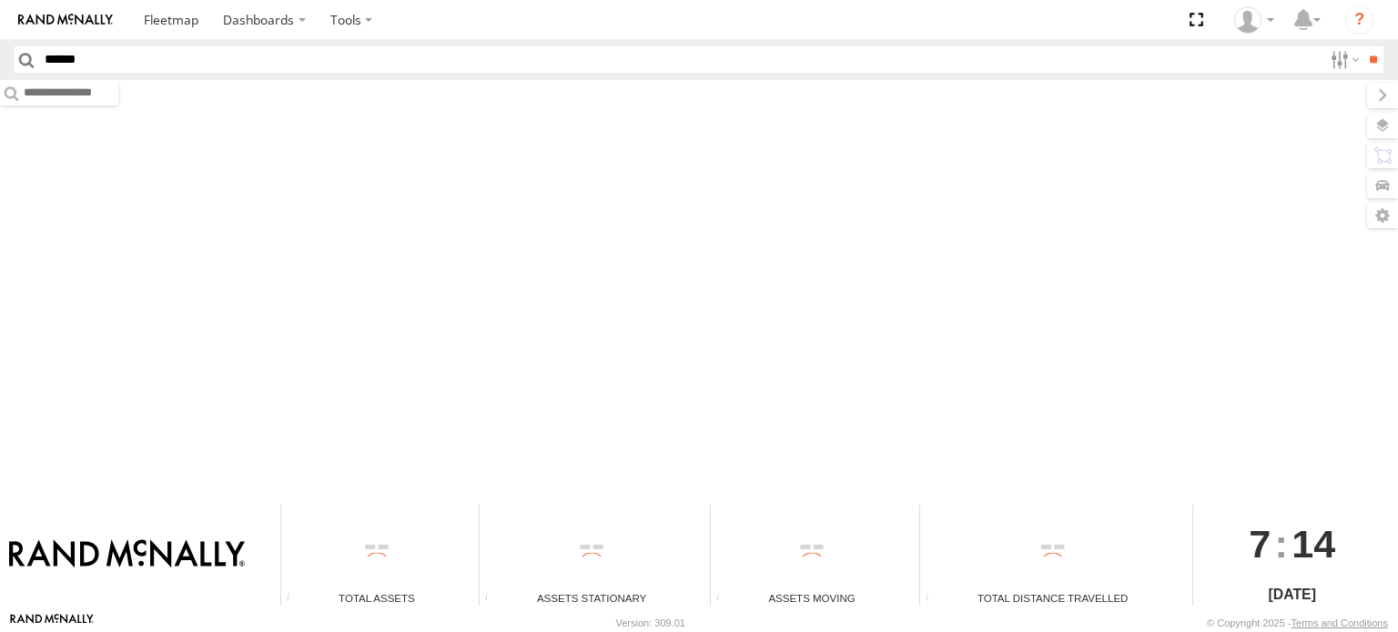  I want to click on span: 14, so click(1313, 544).